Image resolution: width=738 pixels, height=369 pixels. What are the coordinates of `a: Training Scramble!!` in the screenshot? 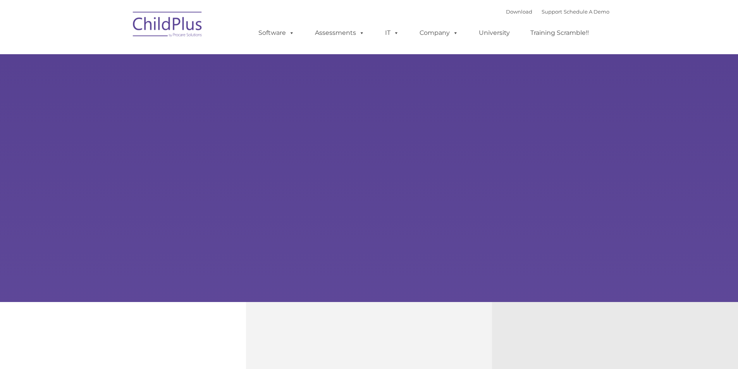 It's located at (560, 33).